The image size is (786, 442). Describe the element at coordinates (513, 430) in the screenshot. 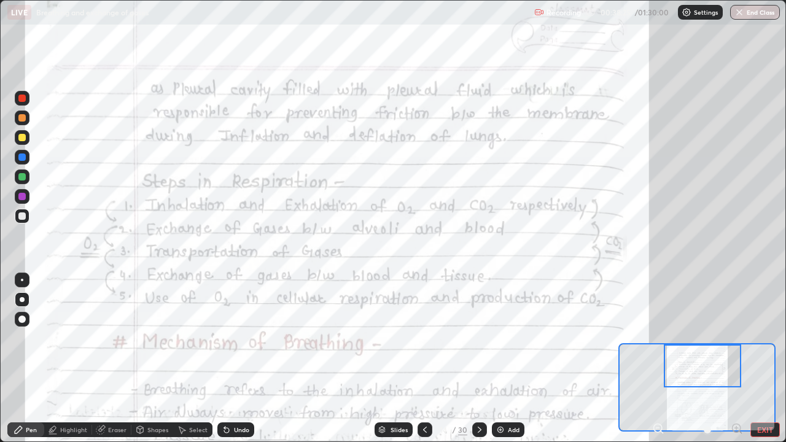

I see `div: Add` at that location.